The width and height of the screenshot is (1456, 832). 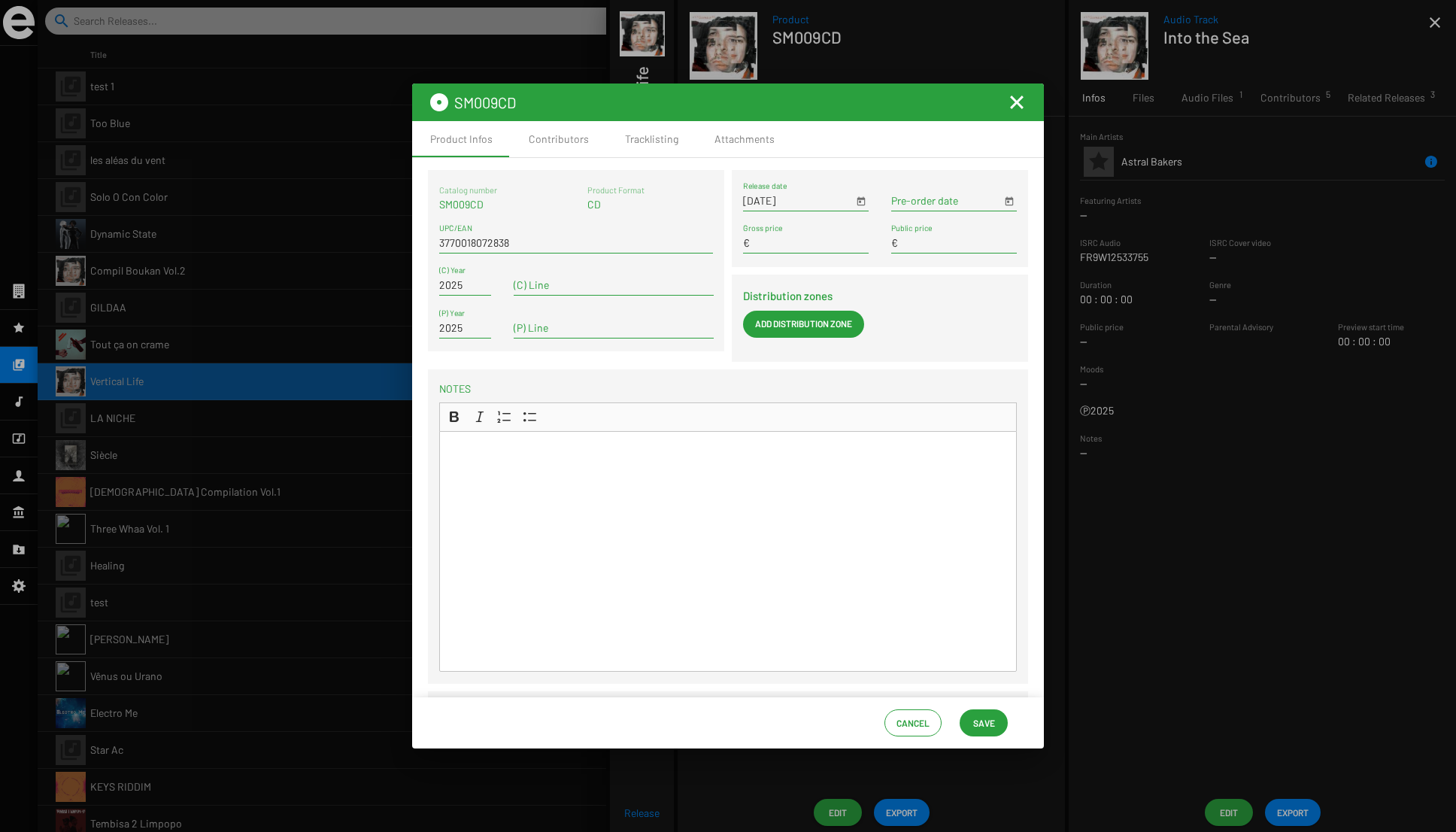 I want to click on p: SM009CD, so click(x=468, y=204).